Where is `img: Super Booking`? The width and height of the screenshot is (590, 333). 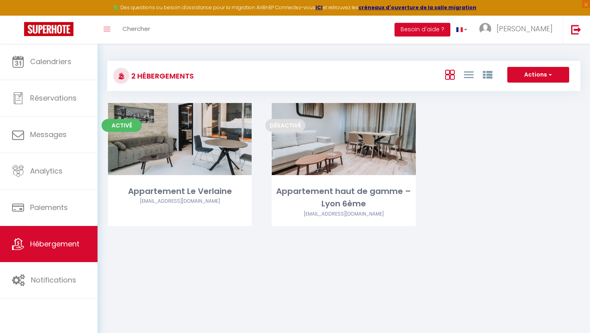
img: Super Booking is located at coordinates (49, 29).